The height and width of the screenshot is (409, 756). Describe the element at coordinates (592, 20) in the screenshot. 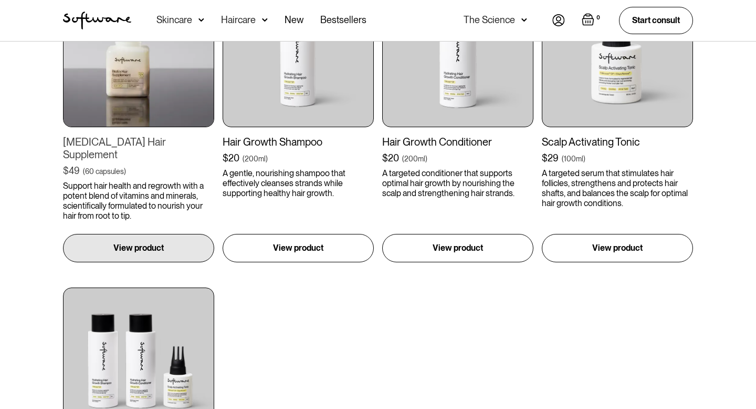

I see `a: Open empty cart` at that location.